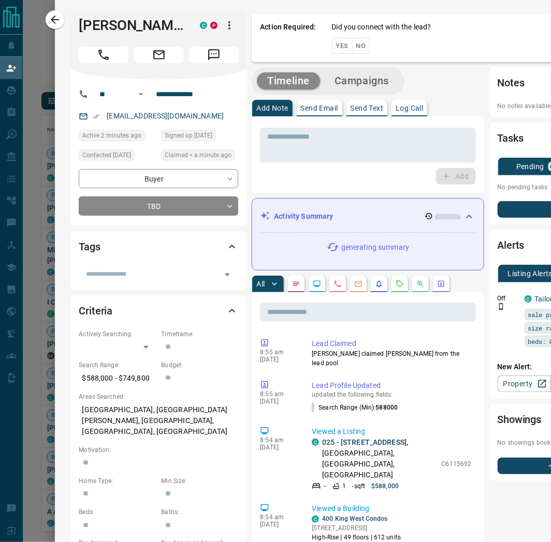  I want to click on div: Buyer, so click(158, 179).